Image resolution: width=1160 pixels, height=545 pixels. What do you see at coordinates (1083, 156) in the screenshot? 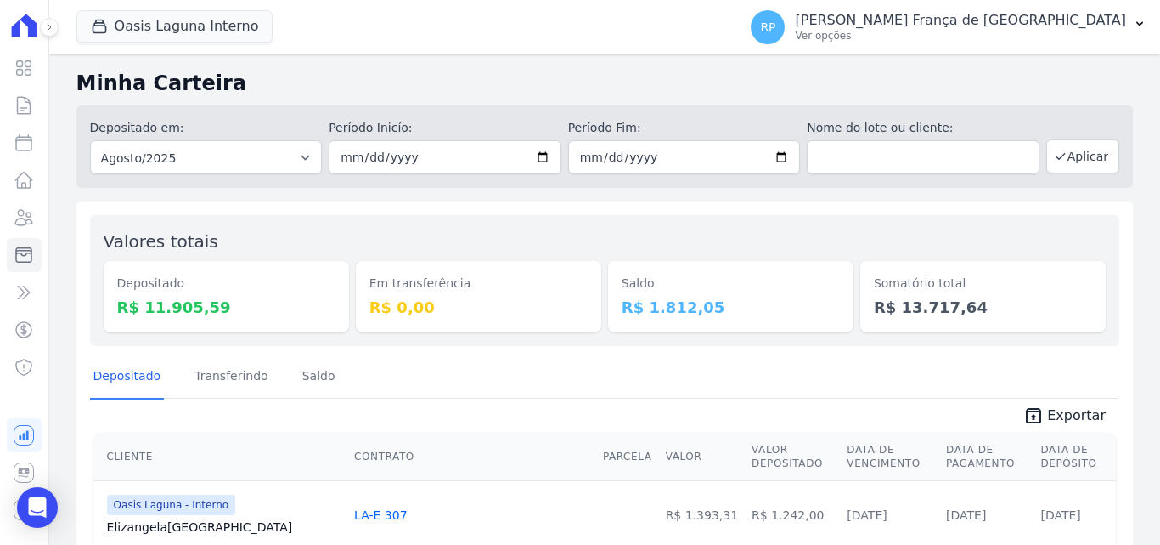
I see `button: Aplicar` at bounding box center [1083, 156].